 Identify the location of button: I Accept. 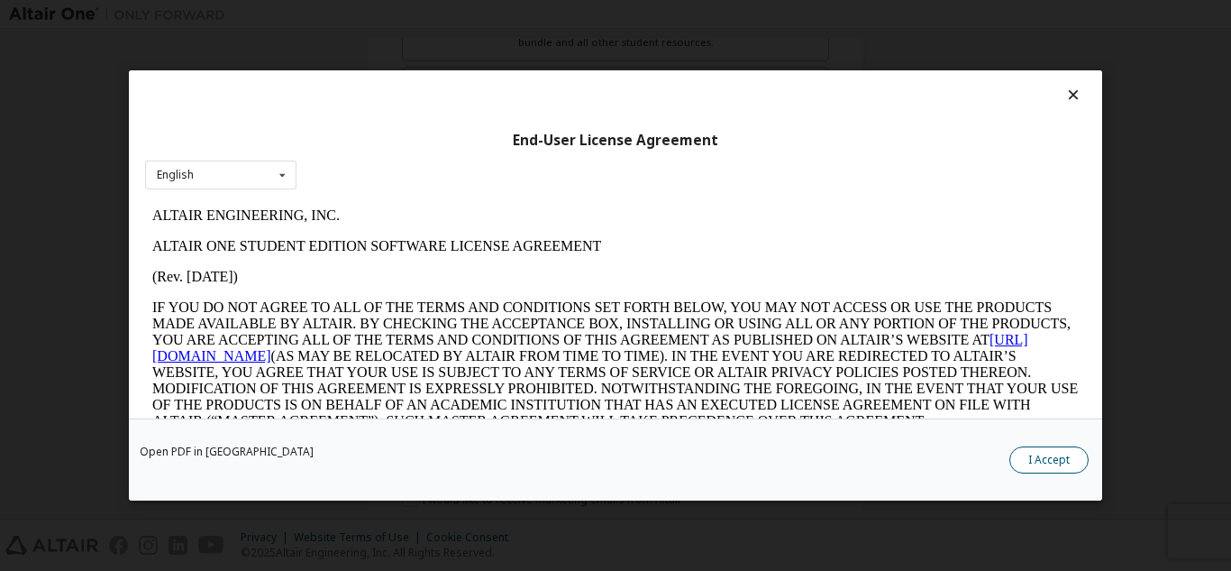
(1049, 460).